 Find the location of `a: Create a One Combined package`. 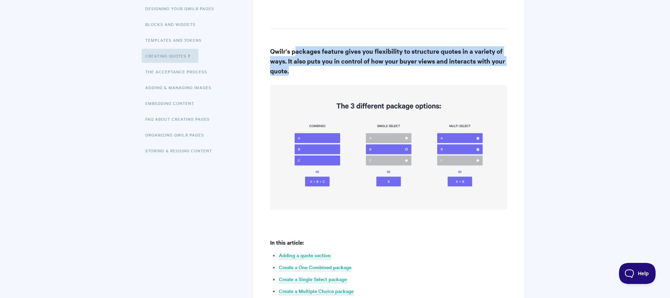

a: Create a One Combined package is located at coordinates (315, 268).